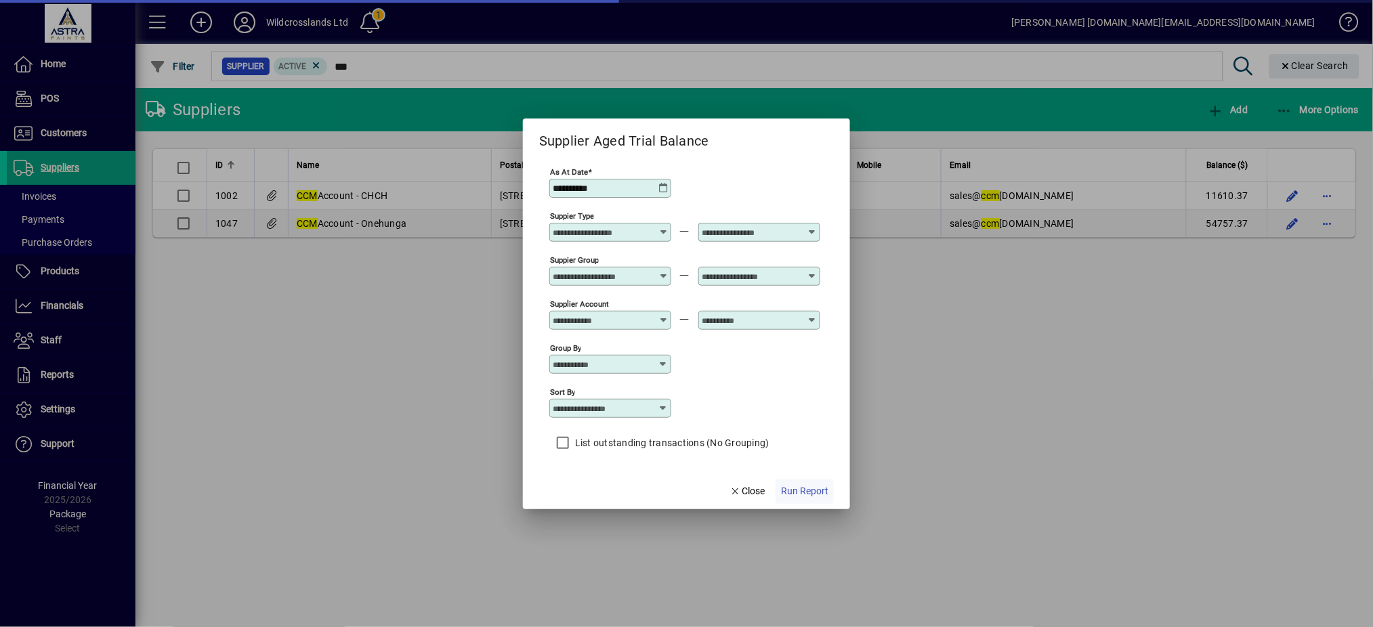 The width and height of the screenshot is (1373, 627). I want to click on mat-label: Sort by, so click(562, 391).